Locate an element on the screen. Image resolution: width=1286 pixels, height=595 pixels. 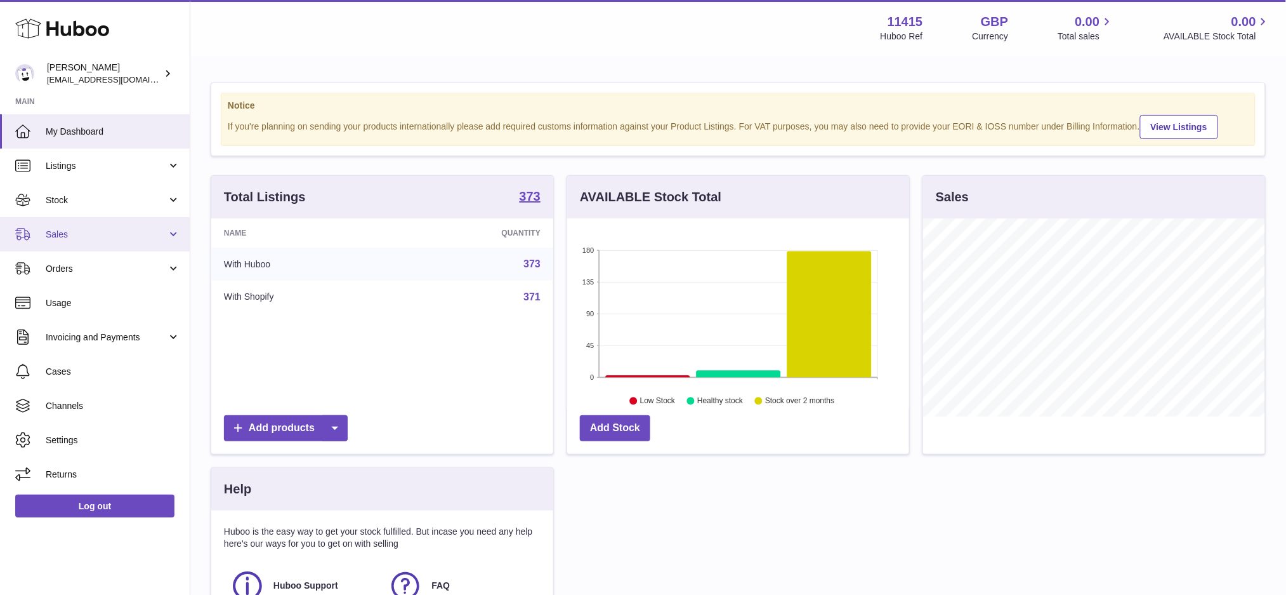
h3: Total Listings is located at coordinates (265, 197).